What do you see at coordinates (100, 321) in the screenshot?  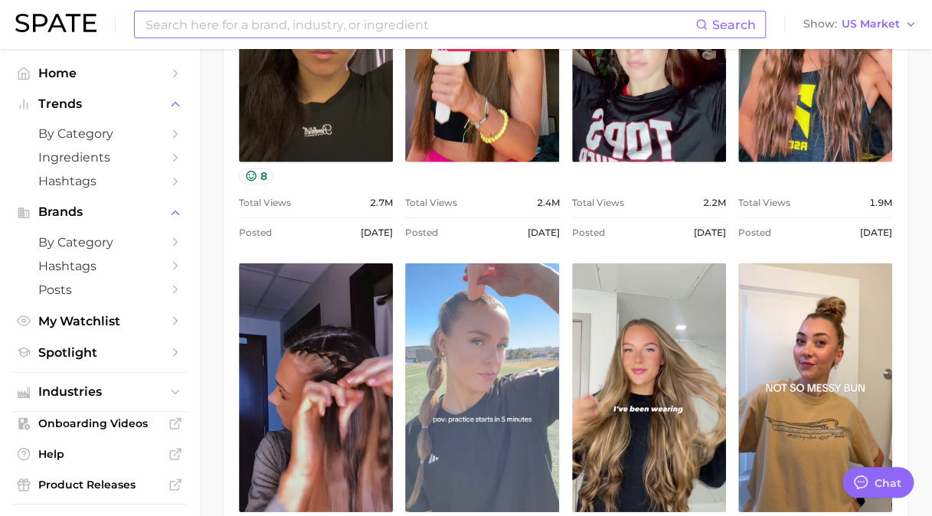 I see `a: My Watchlist` at bounding box center [100, 321].